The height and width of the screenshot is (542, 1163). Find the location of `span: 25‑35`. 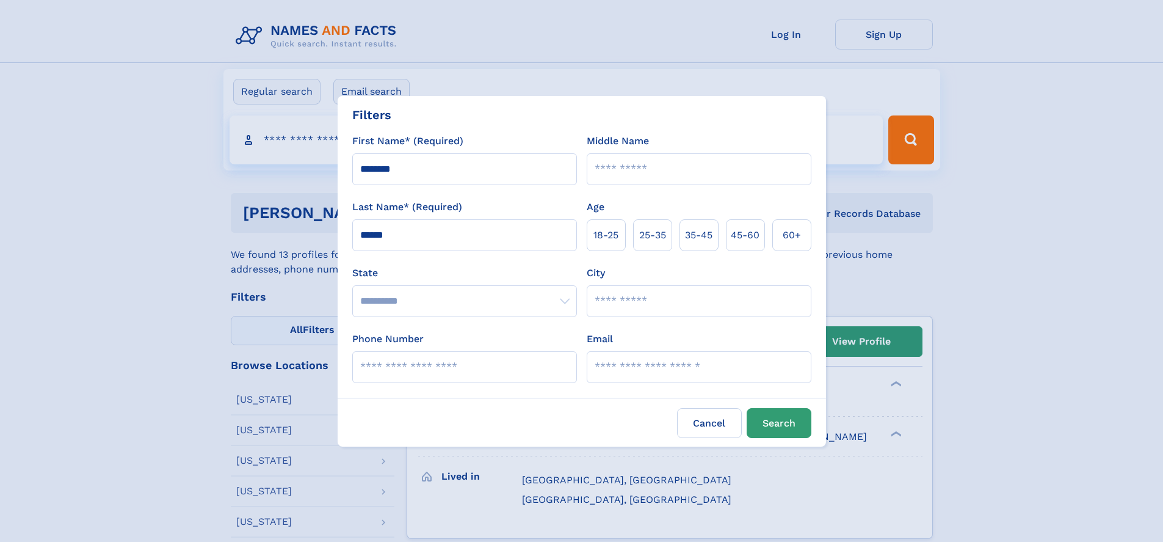

span: 25‑35 is located at coordinates (653, 235).